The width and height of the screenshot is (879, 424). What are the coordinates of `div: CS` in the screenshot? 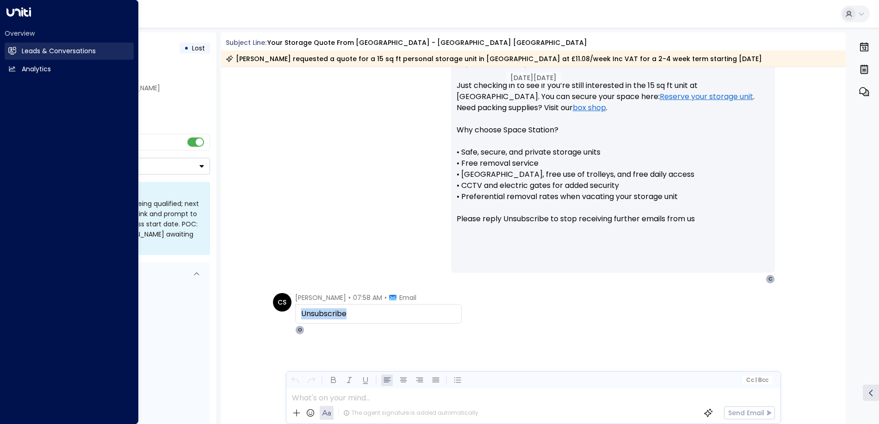 It's located at (282, 302).